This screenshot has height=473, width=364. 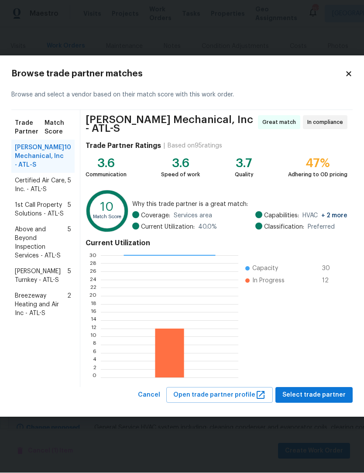 What do you see at coordinates (123, 146) in the screenshot?
I see `h4: Trade Partner Ratings` at bounding box center [123, 146].